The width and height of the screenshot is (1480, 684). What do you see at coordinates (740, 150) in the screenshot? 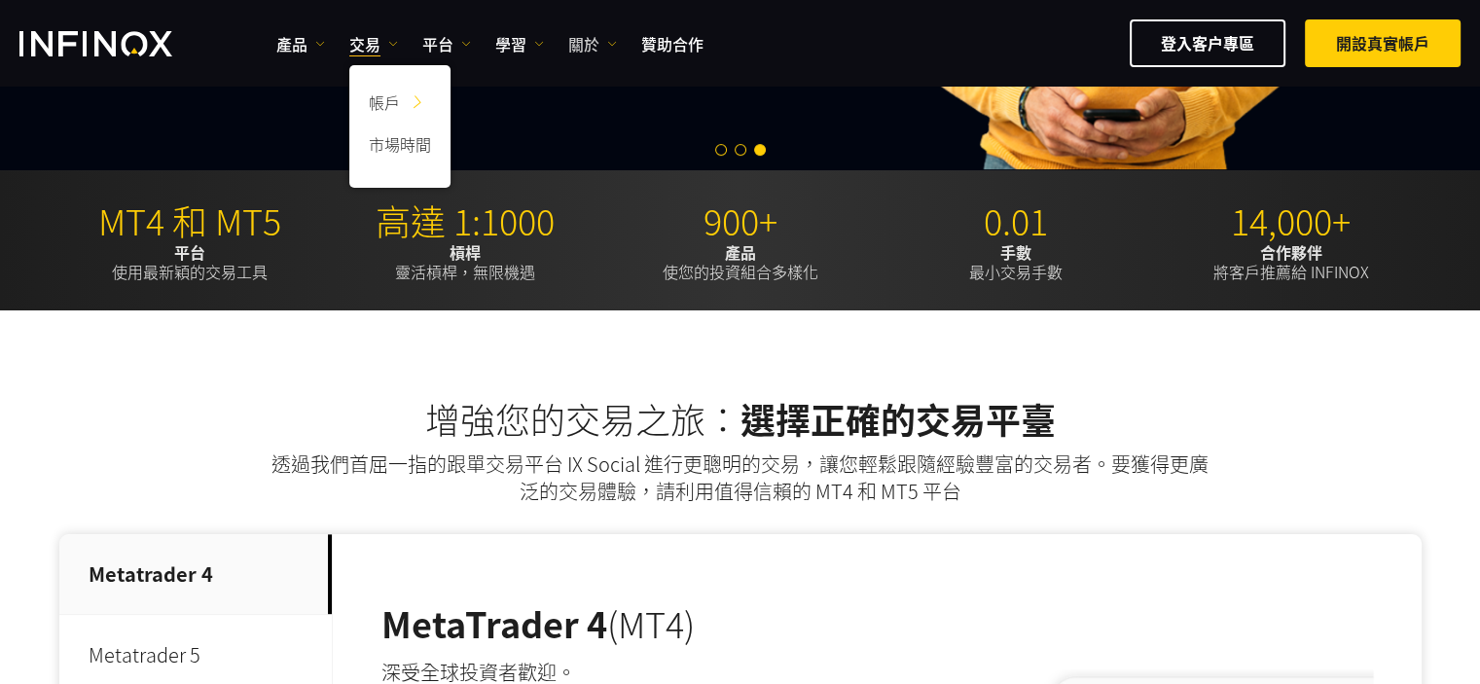
I see `span: Go to slide 2` at bounding box center [740, 150].